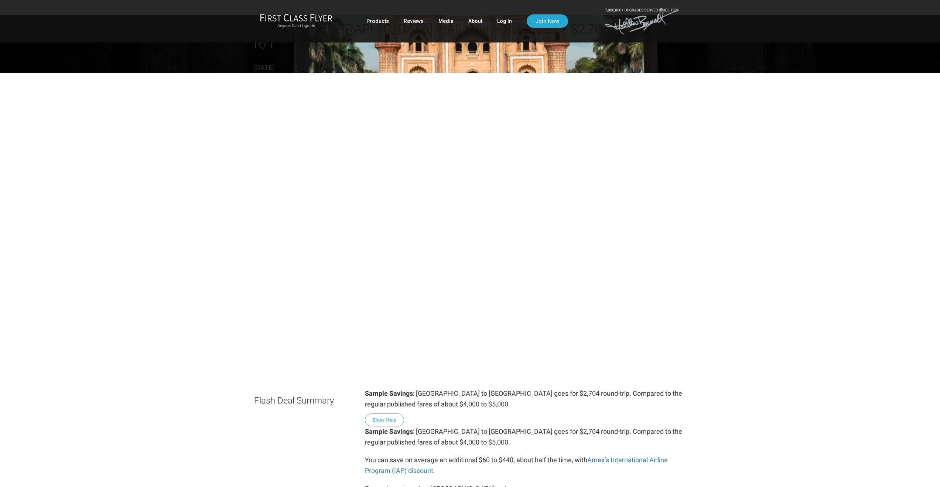 The height and width of the screenshot is (487, 940). Describe the element at coordinates (396, 275) in the screenshot. I see `img: routes.svg` at that location.